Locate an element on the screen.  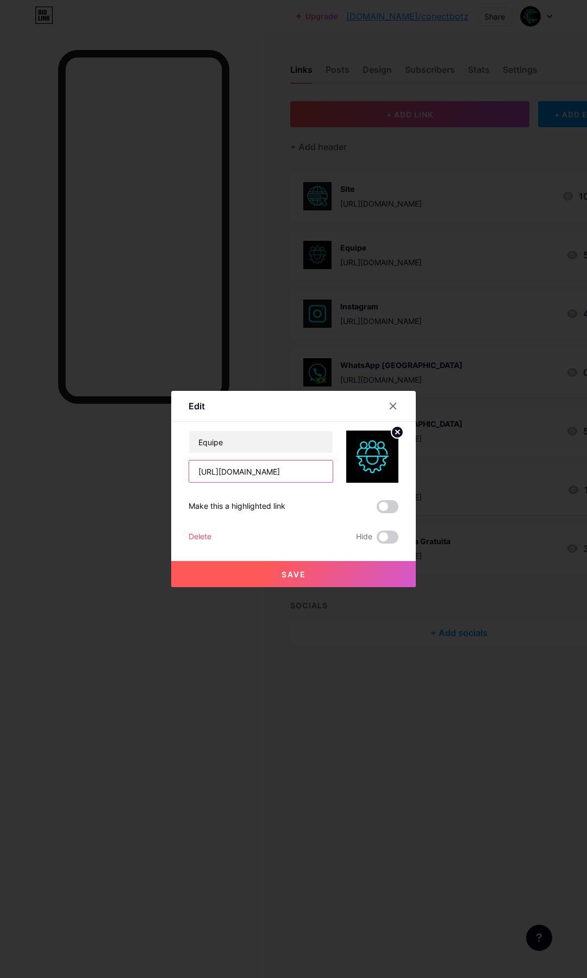
input: URL is located at coordinates (261, 472).